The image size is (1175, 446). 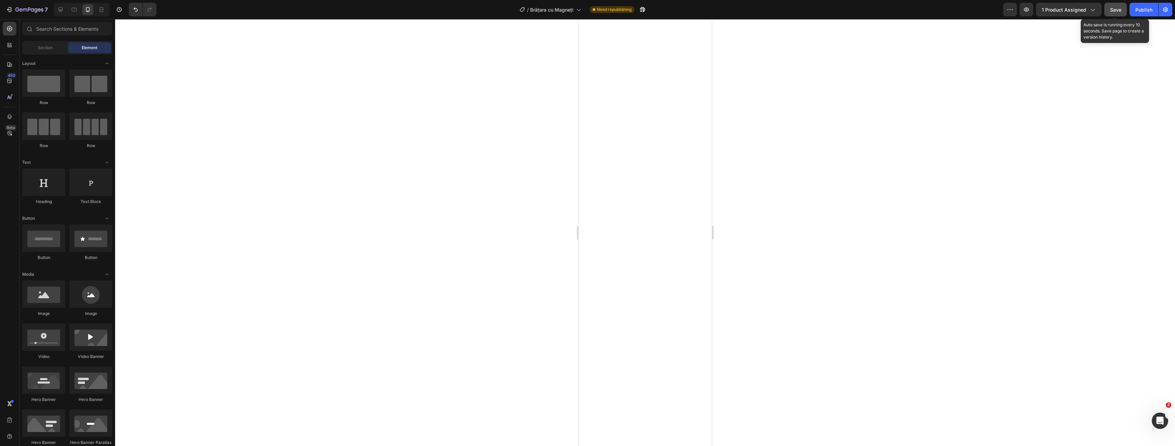 I want to click on button: Save, so click(x=1116, y=10).